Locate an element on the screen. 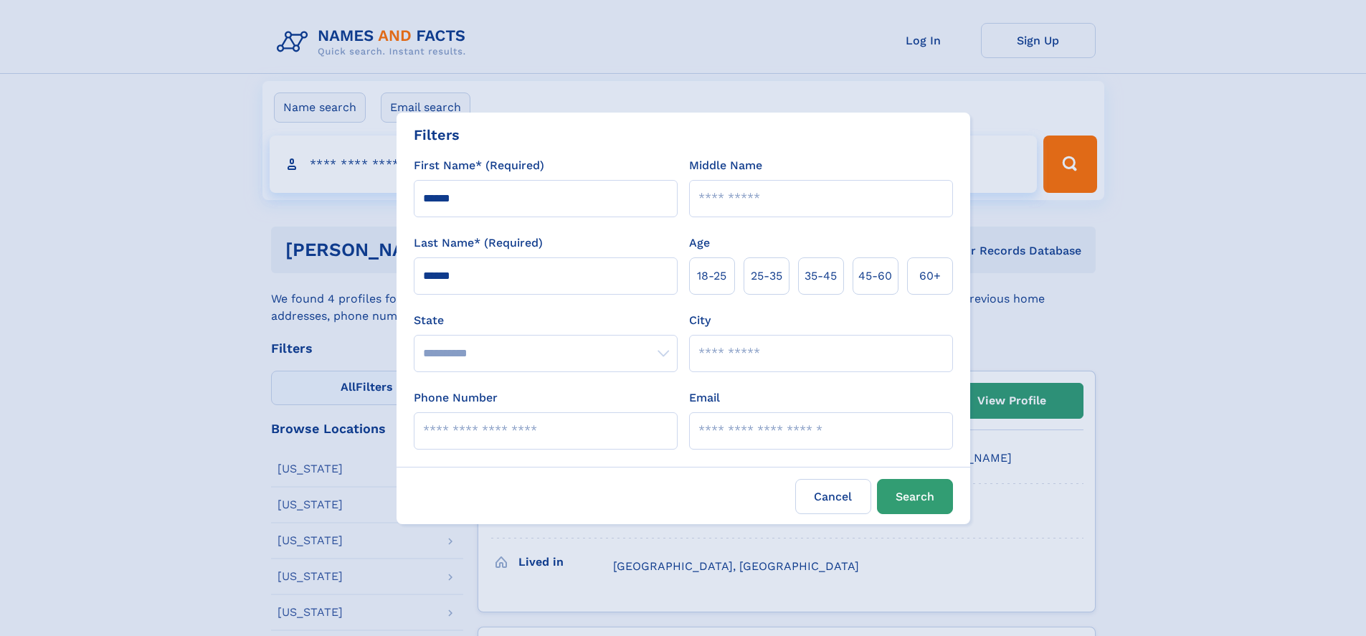  label: Last Name* (Required) is located at coordinates (478, 243).